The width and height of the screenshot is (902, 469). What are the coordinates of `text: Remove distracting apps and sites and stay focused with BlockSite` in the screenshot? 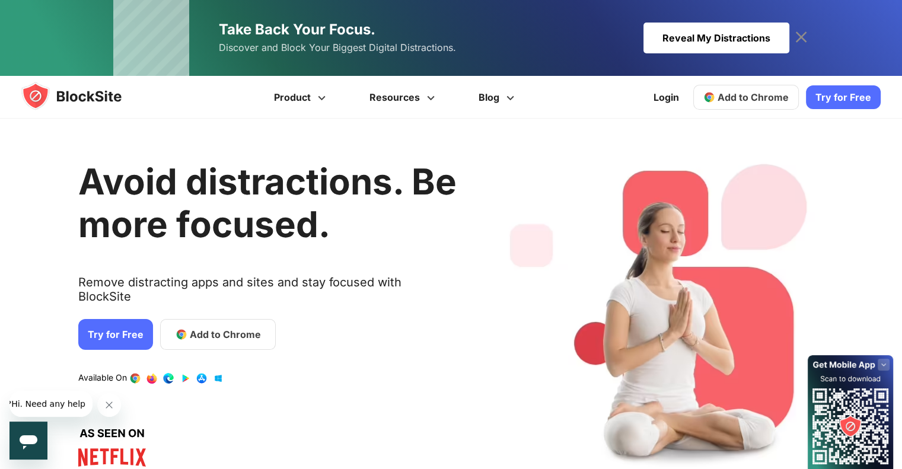 It's located at (267, 294).